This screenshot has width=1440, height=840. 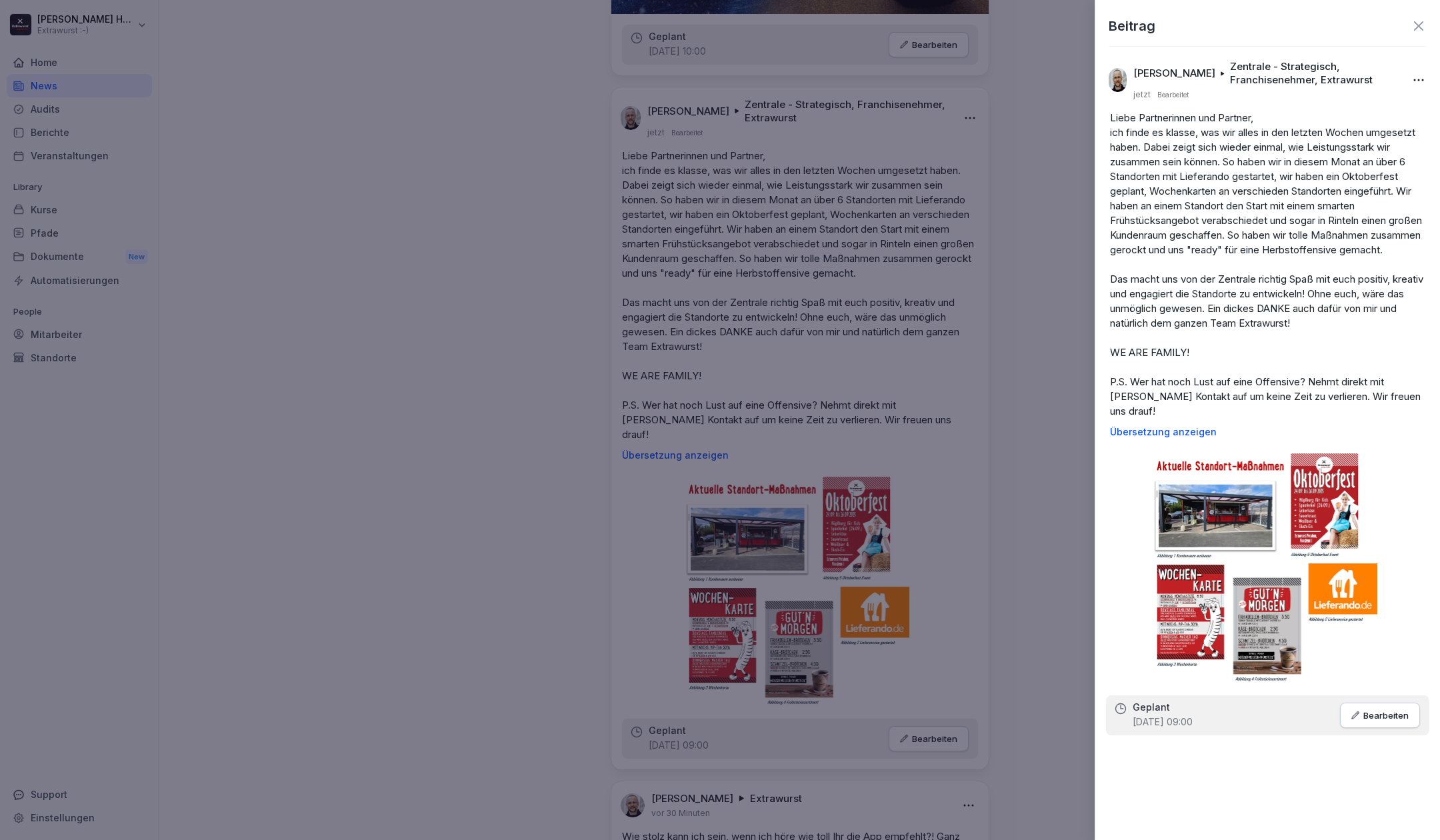 What do you see at coordinates (1118, 80) in the screenshot?
I see `img: k5nlqdpwapsdgj89rsfbt2s8.png` at bounding box center [1118, 80].